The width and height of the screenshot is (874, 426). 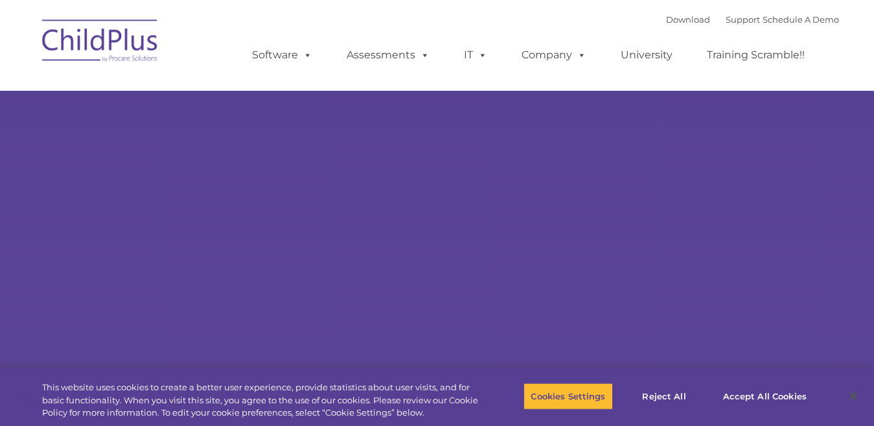 I want to click on button: Cookies Settings, so click(x=567, y=396).